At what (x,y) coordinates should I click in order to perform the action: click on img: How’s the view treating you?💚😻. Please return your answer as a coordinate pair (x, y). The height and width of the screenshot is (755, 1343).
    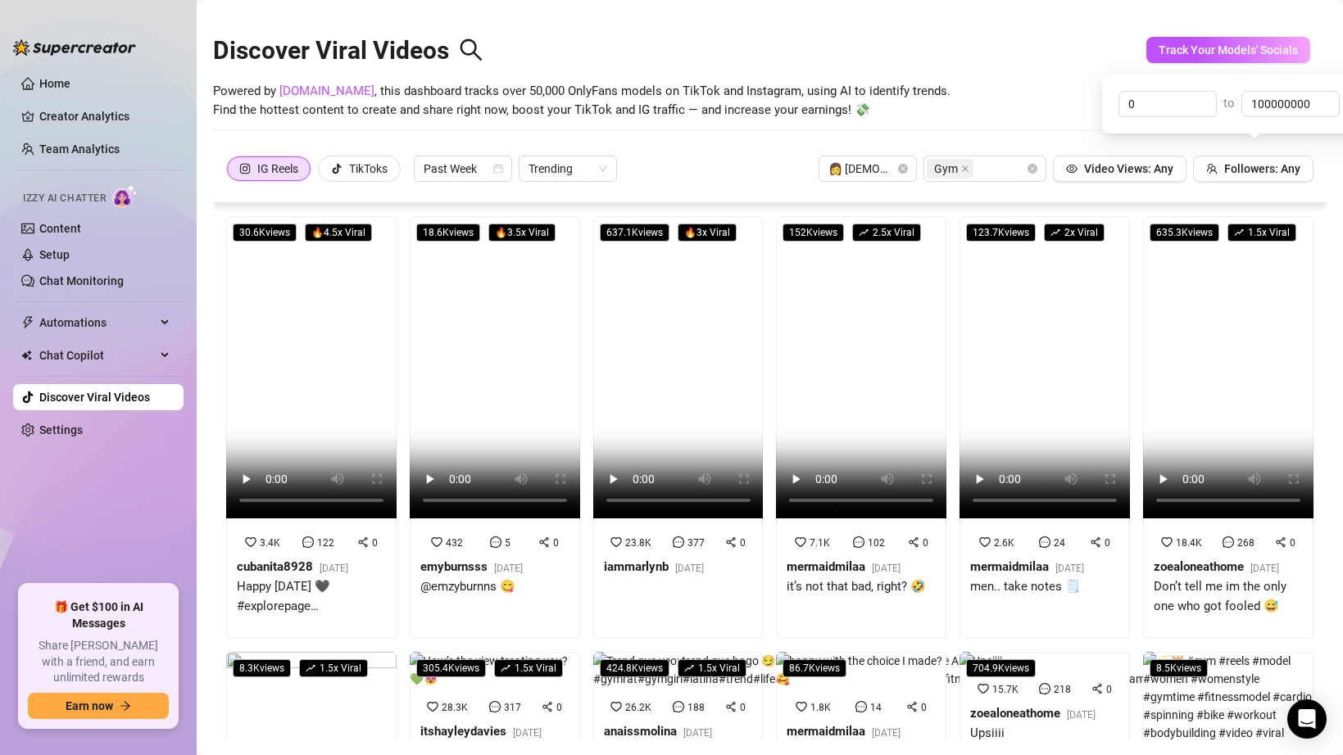
    Looking at the image, I should click on (495, 670).